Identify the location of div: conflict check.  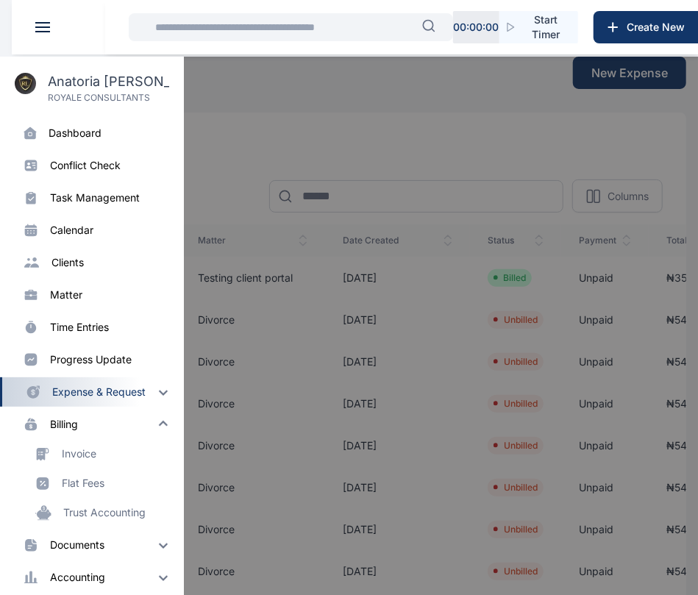
(85, 165).